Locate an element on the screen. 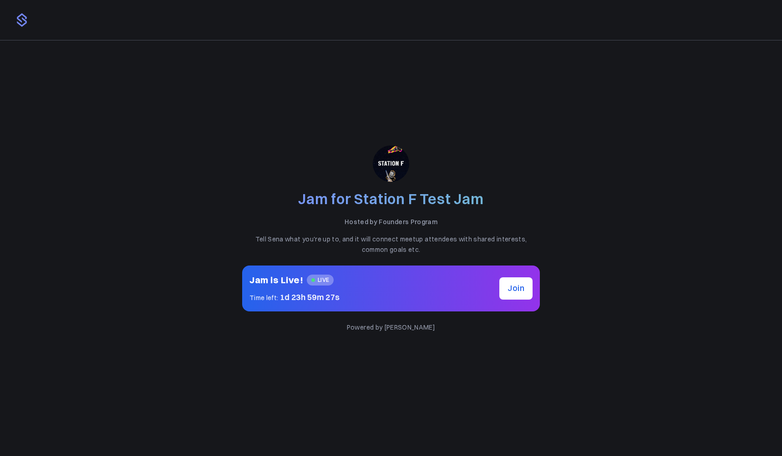 The height and width of the screenshot is (456, 782). button: Join is located at coordinates (516, 288).